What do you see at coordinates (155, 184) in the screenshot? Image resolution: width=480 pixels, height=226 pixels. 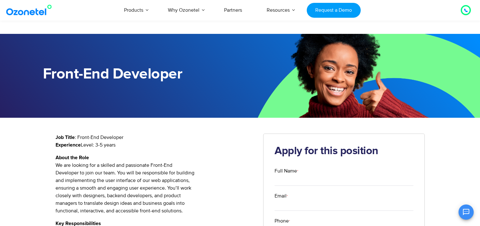 I see `p: We are looking for a skilled and passionate Front-End Developer to join our team. You will be res...` at bounding box center [155, 184].